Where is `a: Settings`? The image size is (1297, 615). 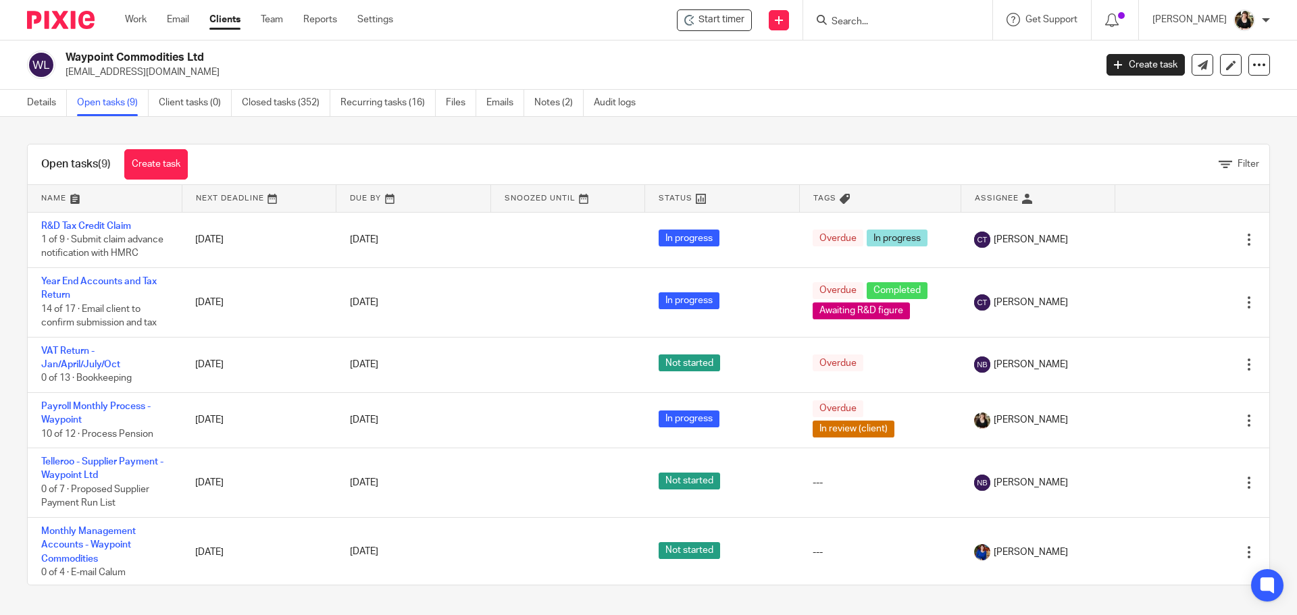 a: Settings is located at coordinates (375, 20).